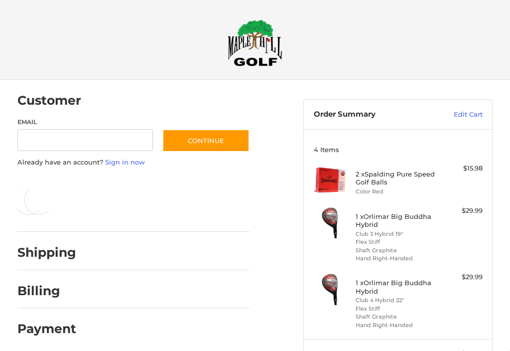 Image resolution: width=510 pixels, height=351 pixels. Describe the element at coordinates (125, 162) in the screenshot. I see `a: Sign in now` at that location.